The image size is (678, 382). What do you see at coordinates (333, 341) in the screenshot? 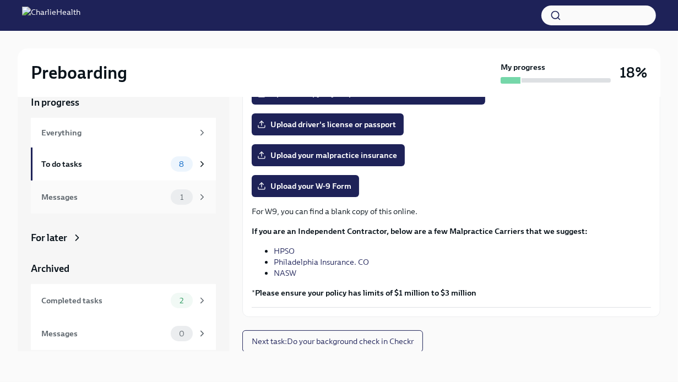
I see `a: Next task:Do your background check in Checkr` at bounding box center [333, 341].